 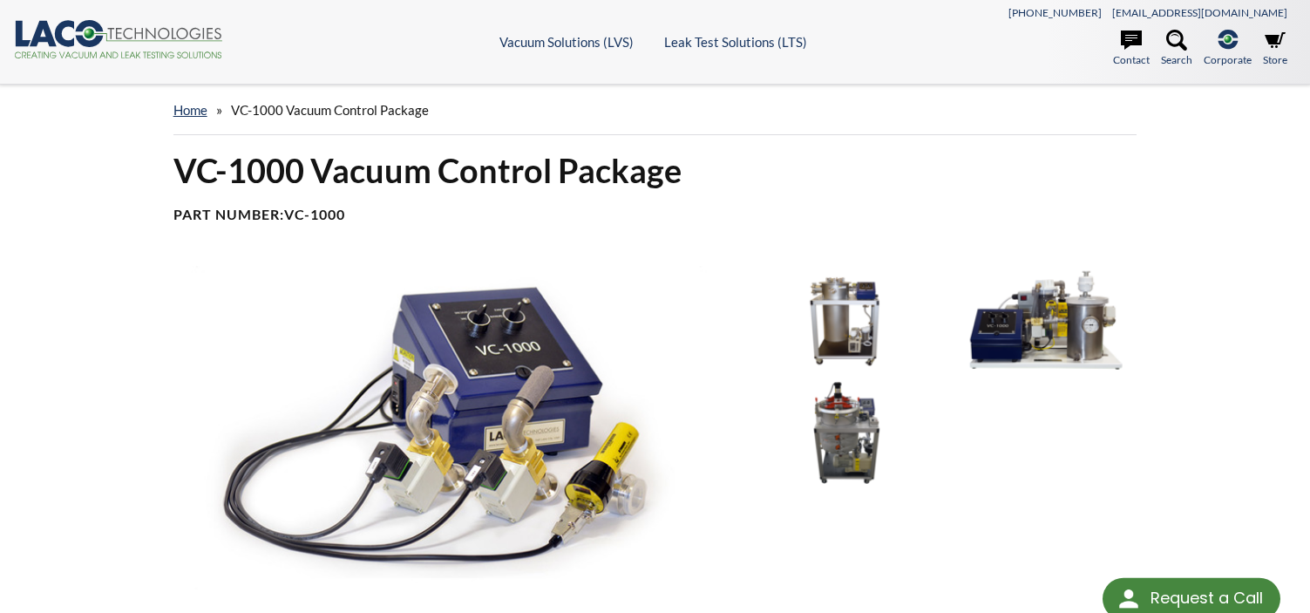 I want to click on img: VC-1000 in Customer Mixing System image, so click(x=847, y=432).